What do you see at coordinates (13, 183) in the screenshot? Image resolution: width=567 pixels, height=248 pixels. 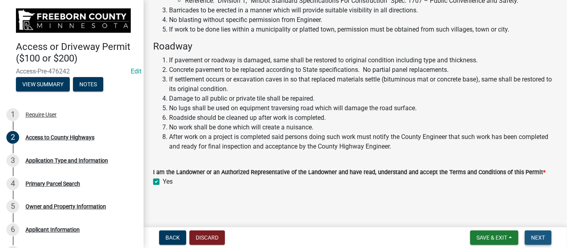 I see `div: 4` at bounding box center [13, 183].